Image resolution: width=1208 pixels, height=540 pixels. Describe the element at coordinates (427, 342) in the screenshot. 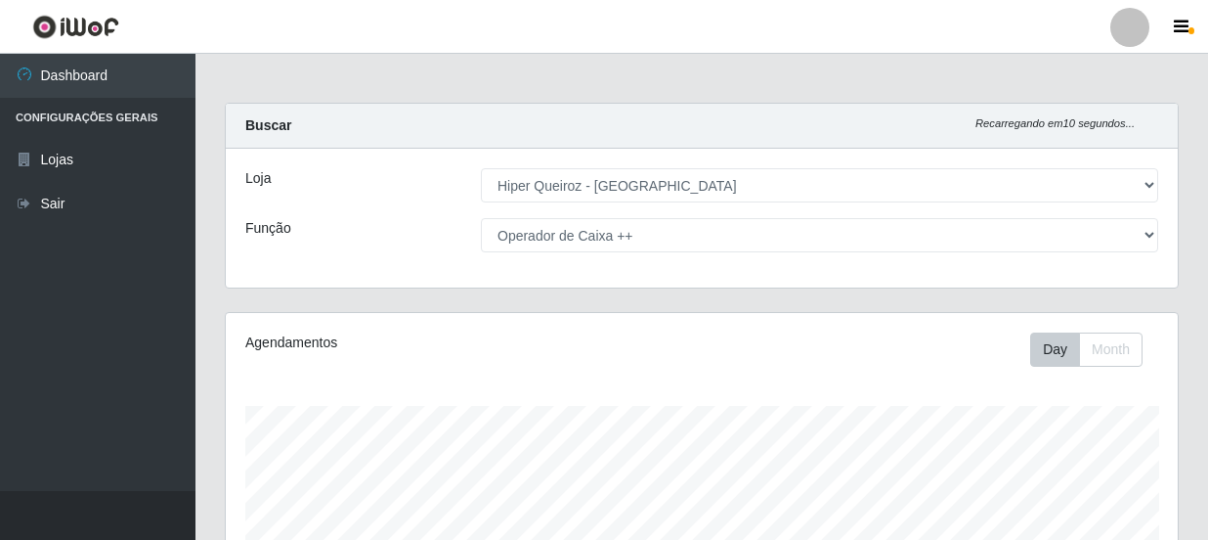

I see `div: Agendamentos` at that location.